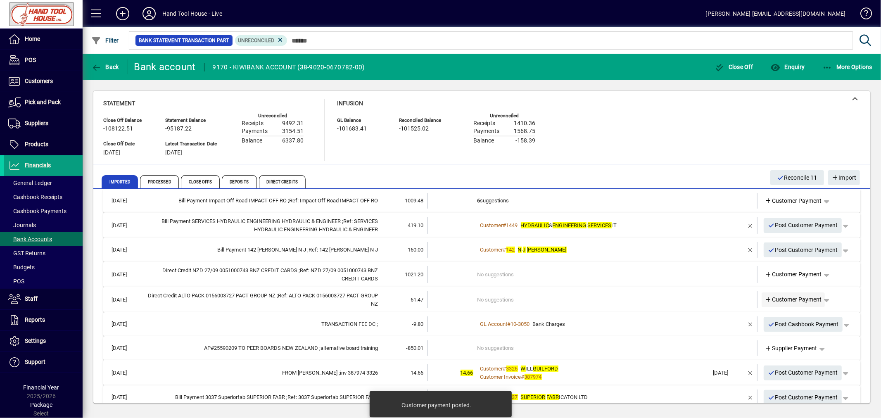 The height and width of the screenshot is (418, 881). Describe the element at coordinates (192, 14) in the screenshot. I see `div: Hand Tool House - Live` at that location.